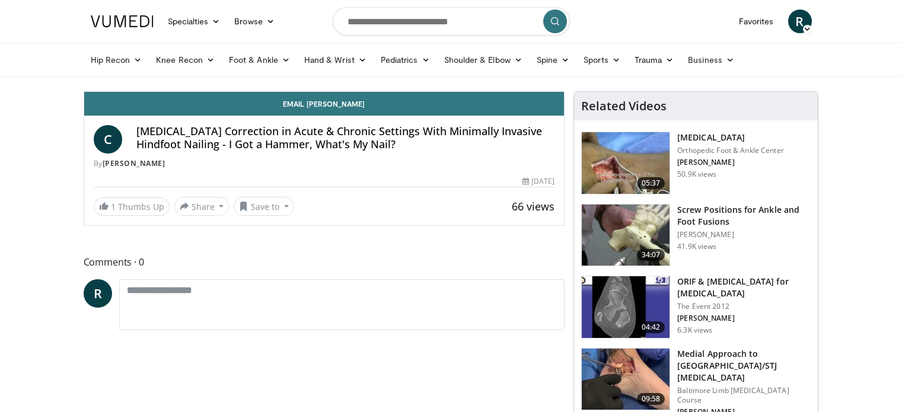  I want to click on a: Pediatrics, so click(405, 60).